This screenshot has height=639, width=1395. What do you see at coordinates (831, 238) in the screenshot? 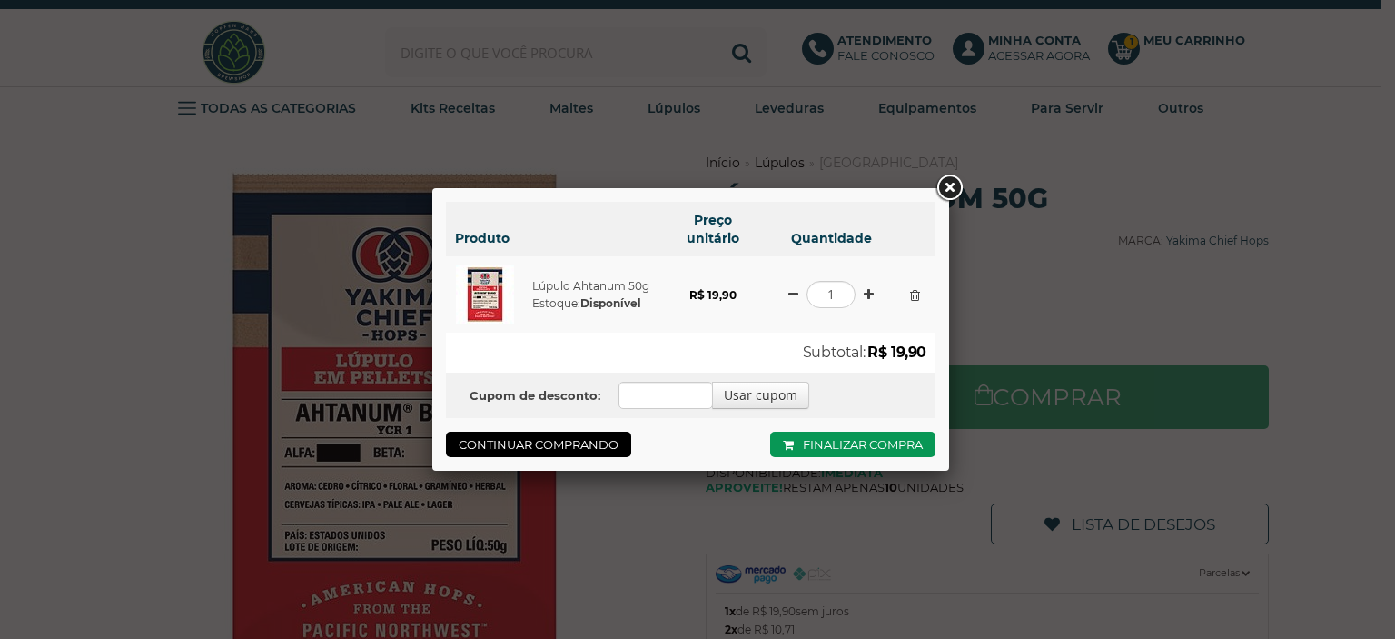
I see `h6: Quantidade` at bounding box center [831, 238].